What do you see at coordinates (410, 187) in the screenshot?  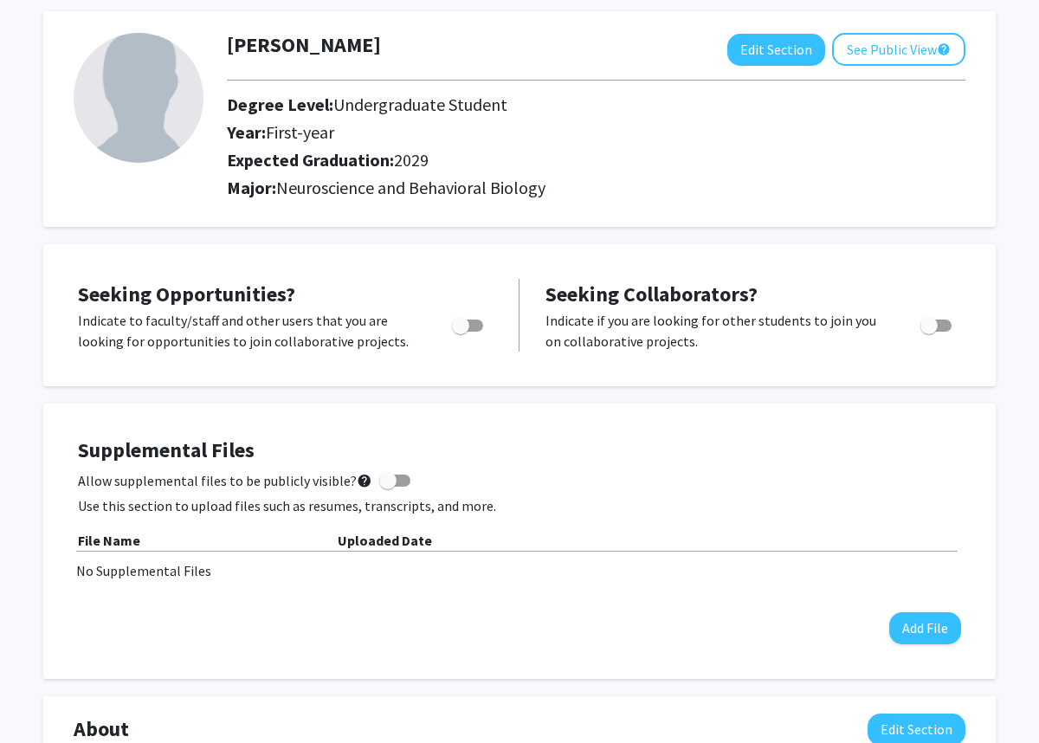 I see `span: Neuroscience and Behavioral Biology` at bounding box center [410, 187].